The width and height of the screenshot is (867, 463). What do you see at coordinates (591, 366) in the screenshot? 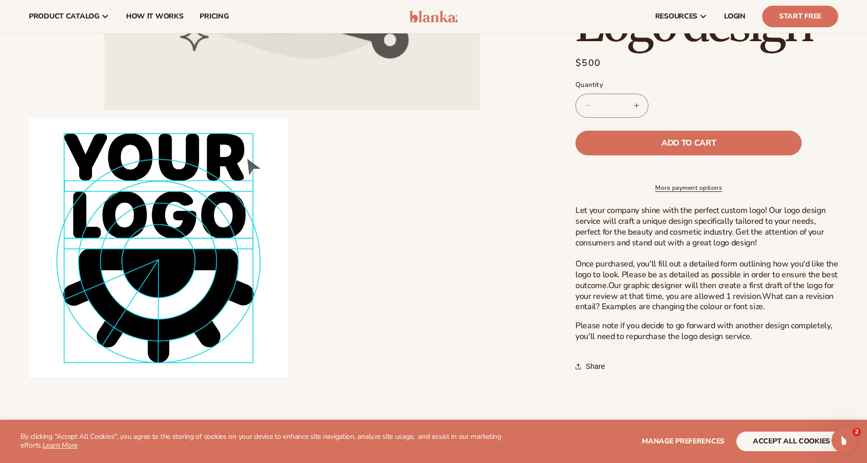
I see `button: Share` at bounding box center [591, 366].